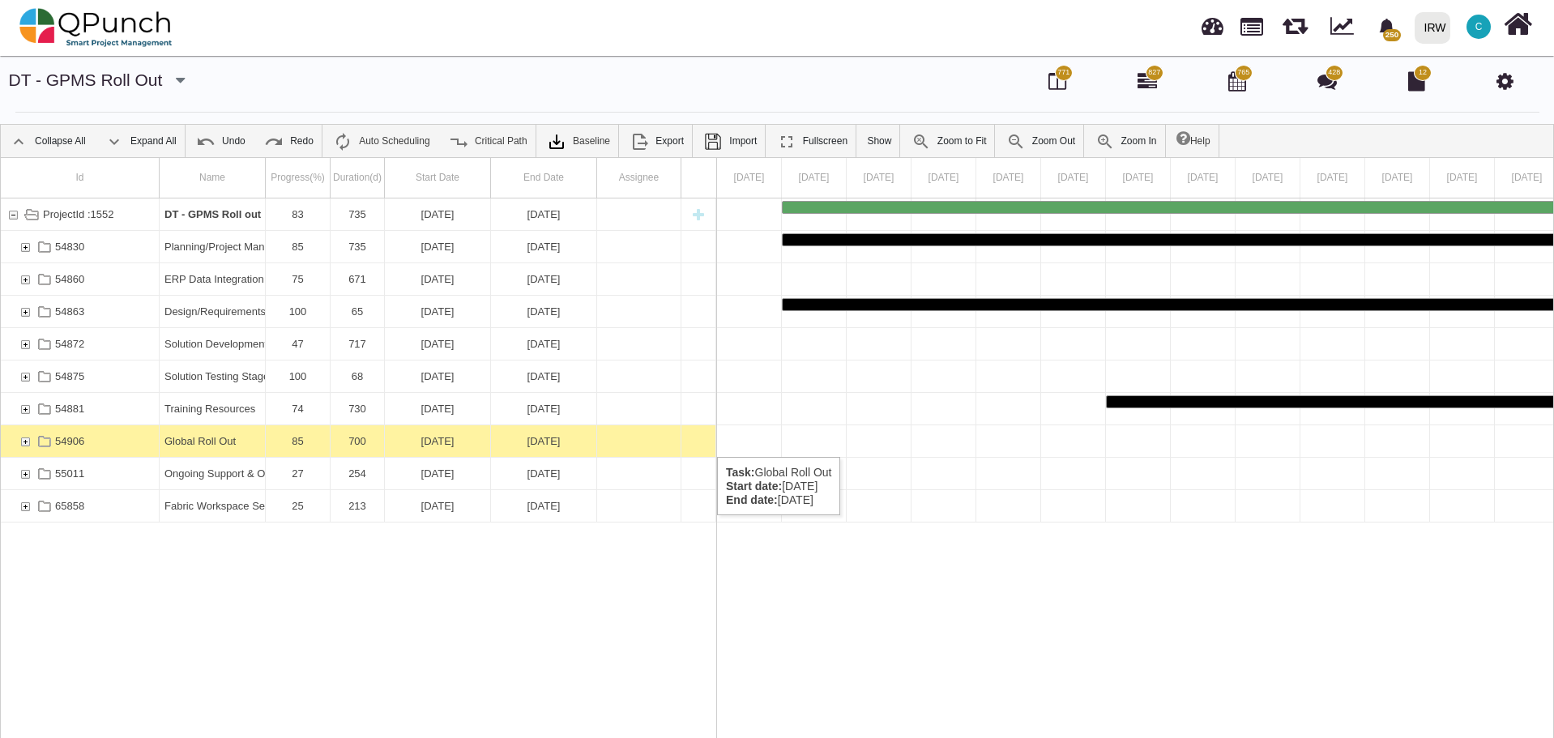  I want to click on div: 254, so click(357, 473).